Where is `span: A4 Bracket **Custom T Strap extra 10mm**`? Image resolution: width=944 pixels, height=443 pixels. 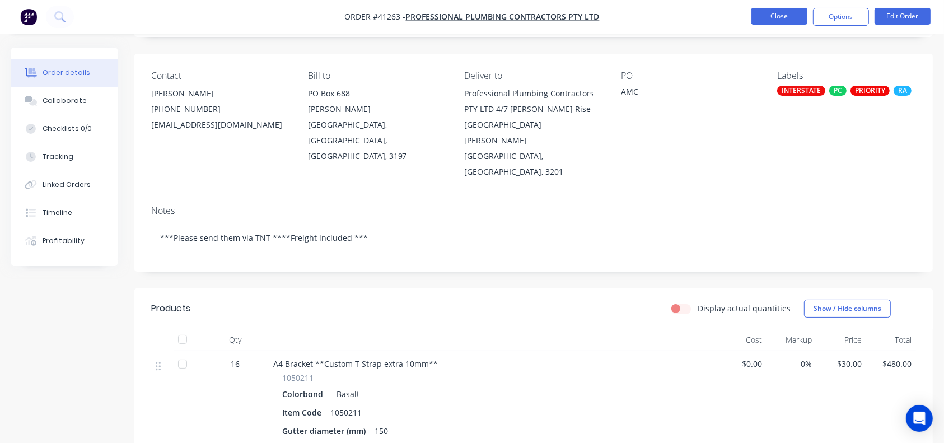 span: A4 Bracket **Custom T Strap extra 10mm** is located at coordinates (355, 363).